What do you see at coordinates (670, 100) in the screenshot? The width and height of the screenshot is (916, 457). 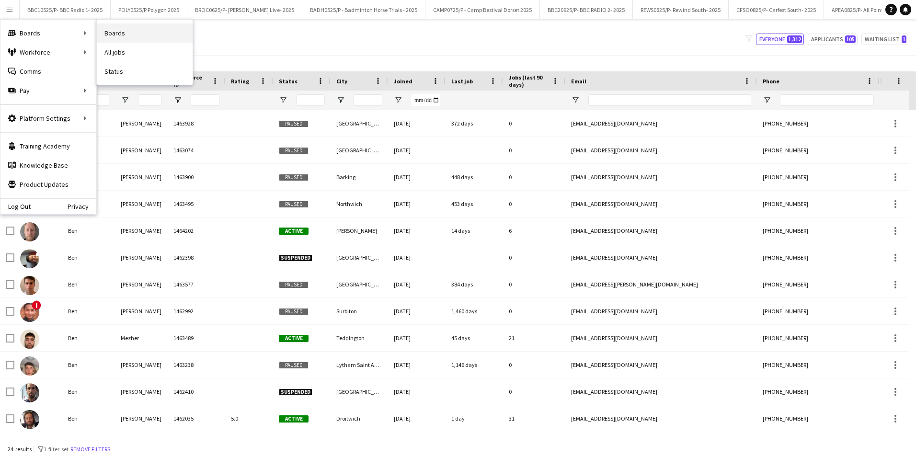 I see `input: Email Filter Input` at bounding box center [670, 100].